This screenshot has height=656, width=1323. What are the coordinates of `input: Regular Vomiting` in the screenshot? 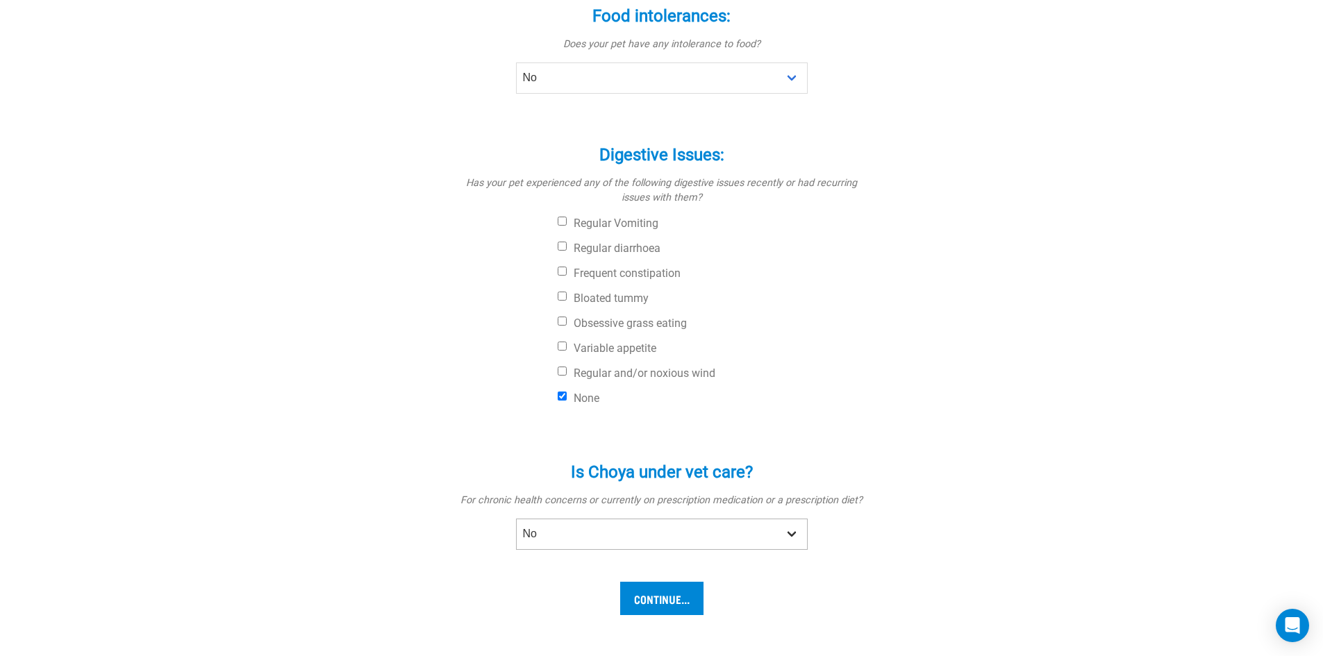 It's located at (562, 221).